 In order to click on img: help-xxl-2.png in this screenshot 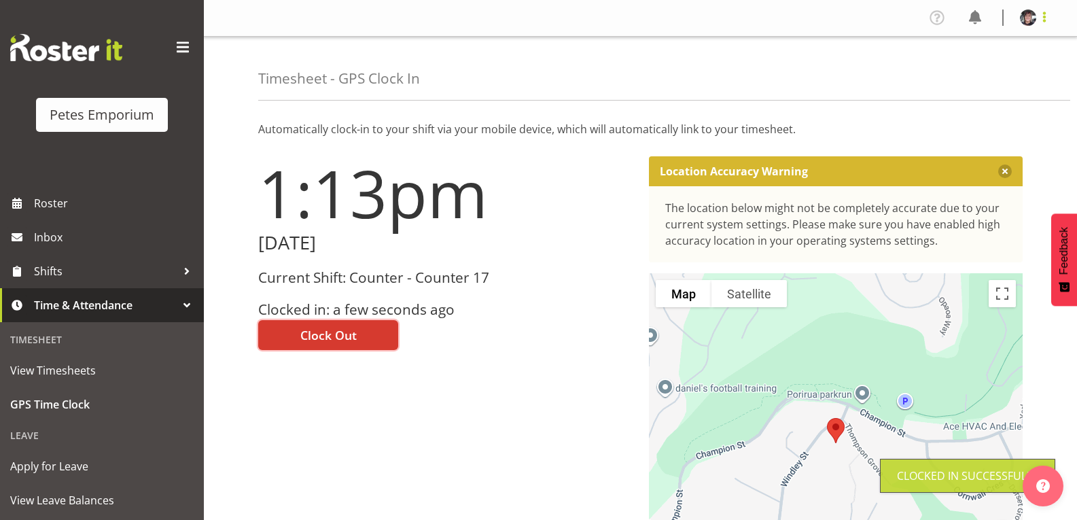, I will do `click(1043, 486)`.